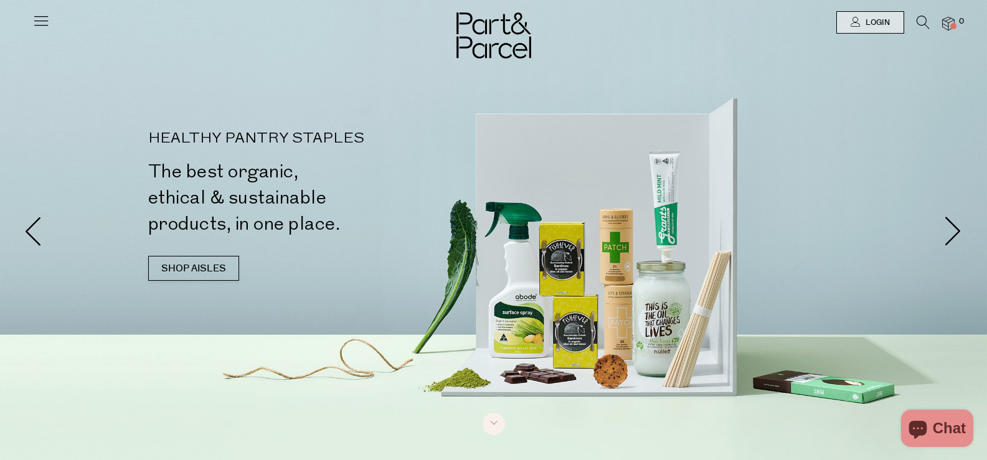 Image resolution: width=987 pixels, height=460 pixels. Describe the element at coordinates (870, 22) in the screenshot. I see `a: Login` at that location.